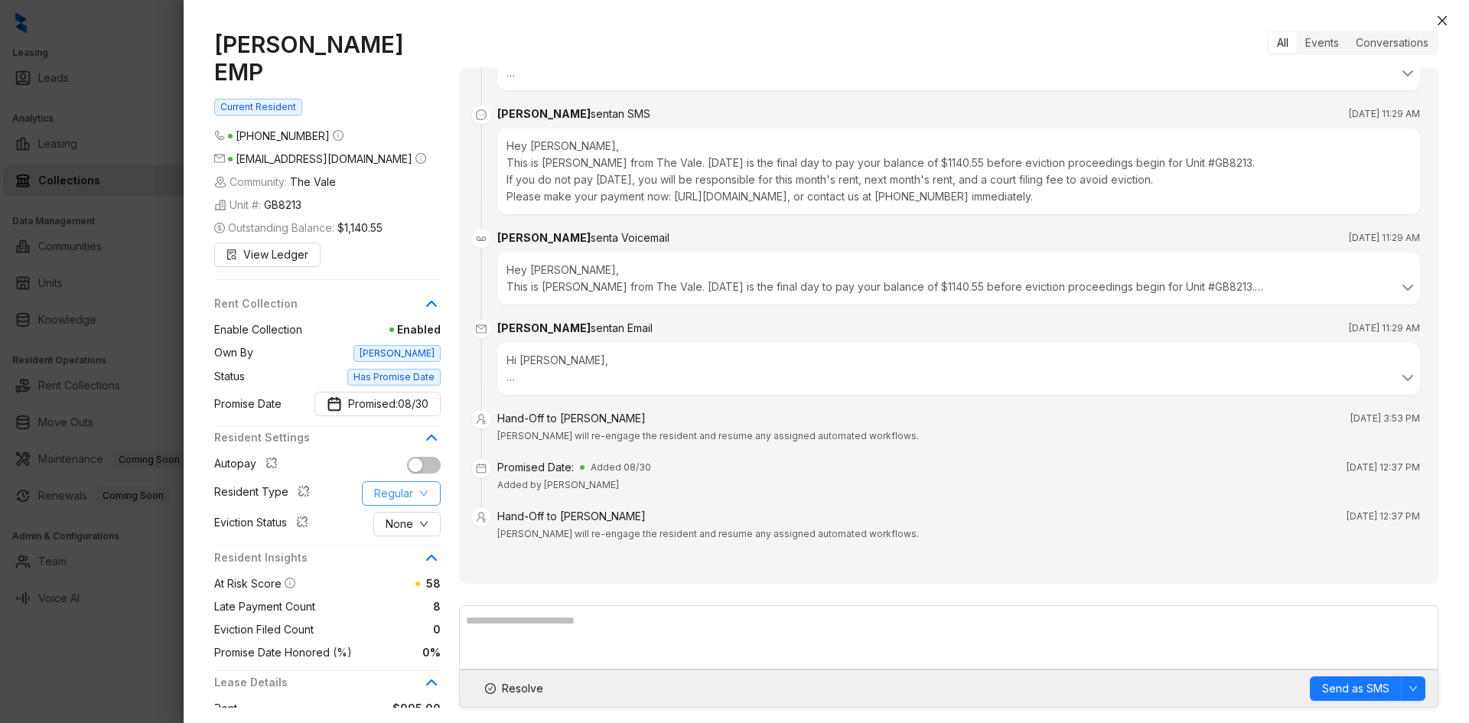 This screenshot has width=1469, height=723. Describe the element at coordinates (621, 468) in the screenshot. I see `span: Added 08/30` at that location.